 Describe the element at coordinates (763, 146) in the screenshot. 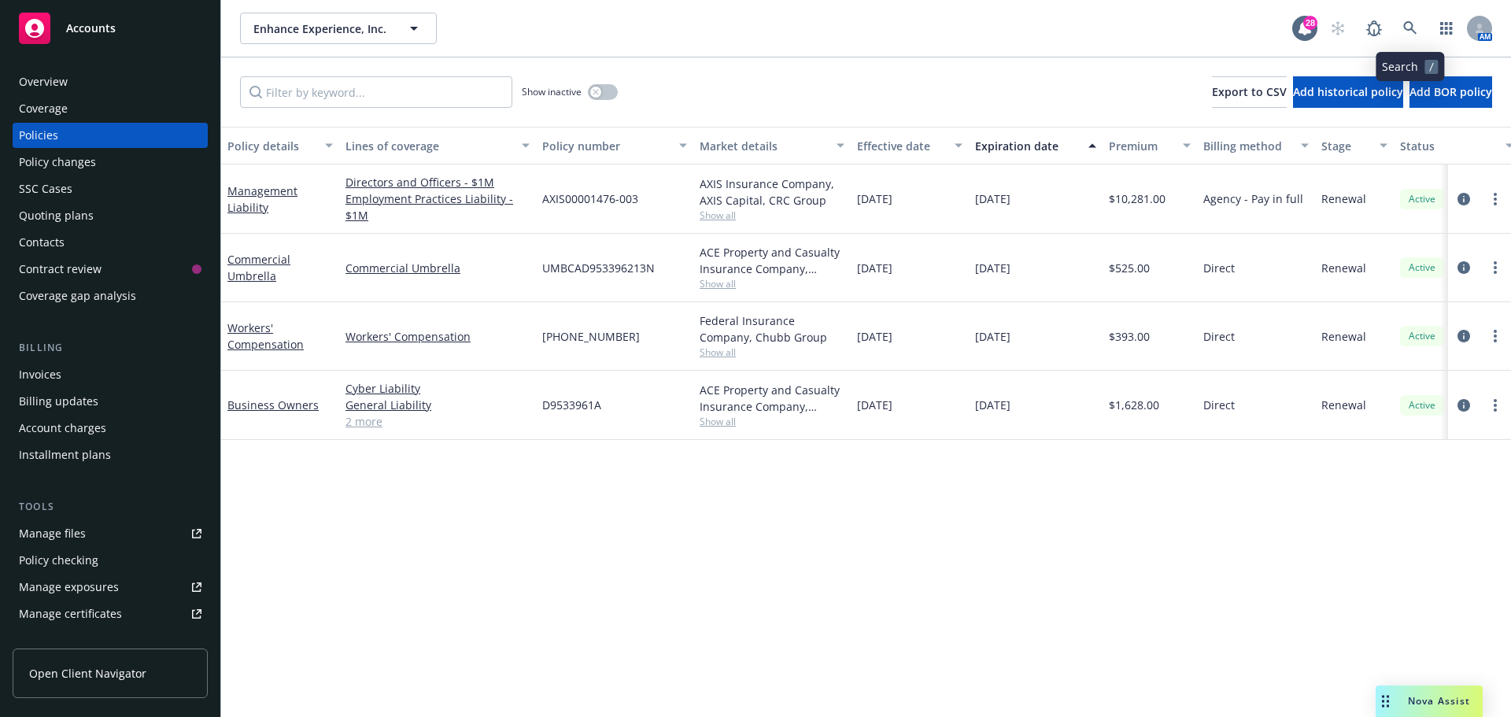

I see `div: Market details` at that location.